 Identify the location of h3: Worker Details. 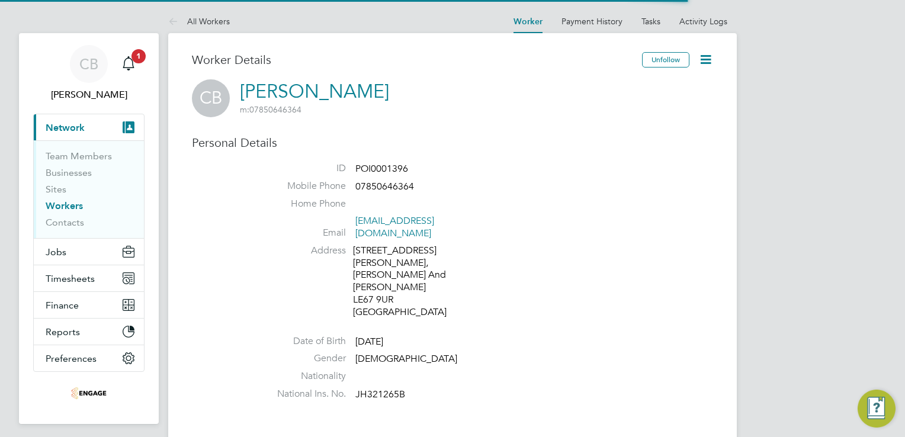
(417, 60).